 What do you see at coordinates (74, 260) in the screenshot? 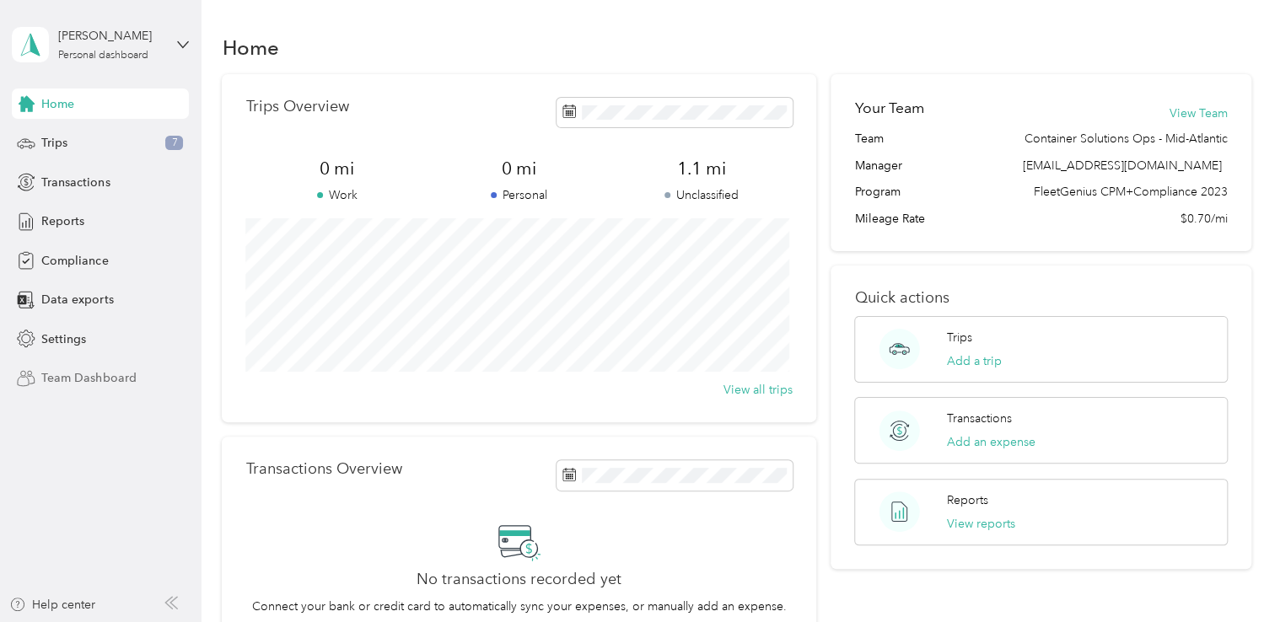
I see `span: Compliance` at bounding box center [74, 260].